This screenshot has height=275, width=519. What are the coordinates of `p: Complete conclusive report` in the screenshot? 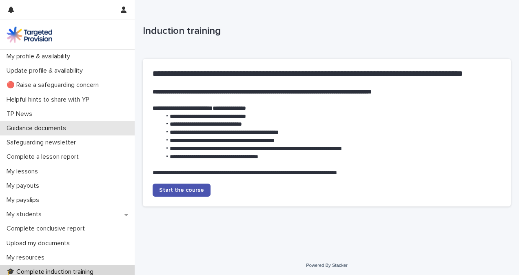 It's located at (47, 229).